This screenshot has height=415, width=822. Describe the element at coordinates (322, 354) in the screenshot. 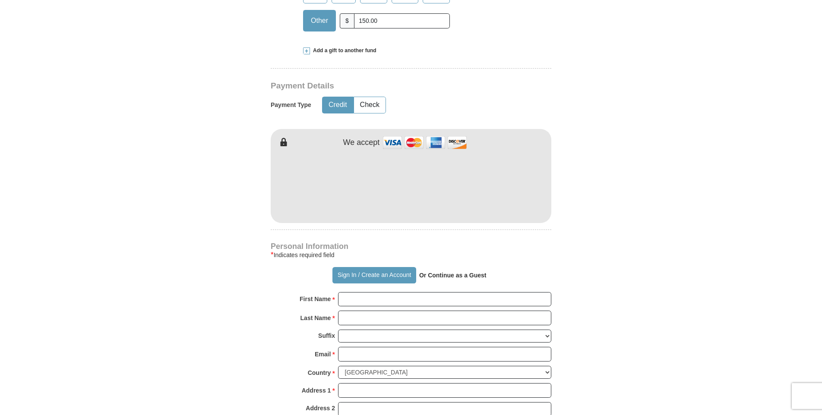

I see `strong: Email` at that location.